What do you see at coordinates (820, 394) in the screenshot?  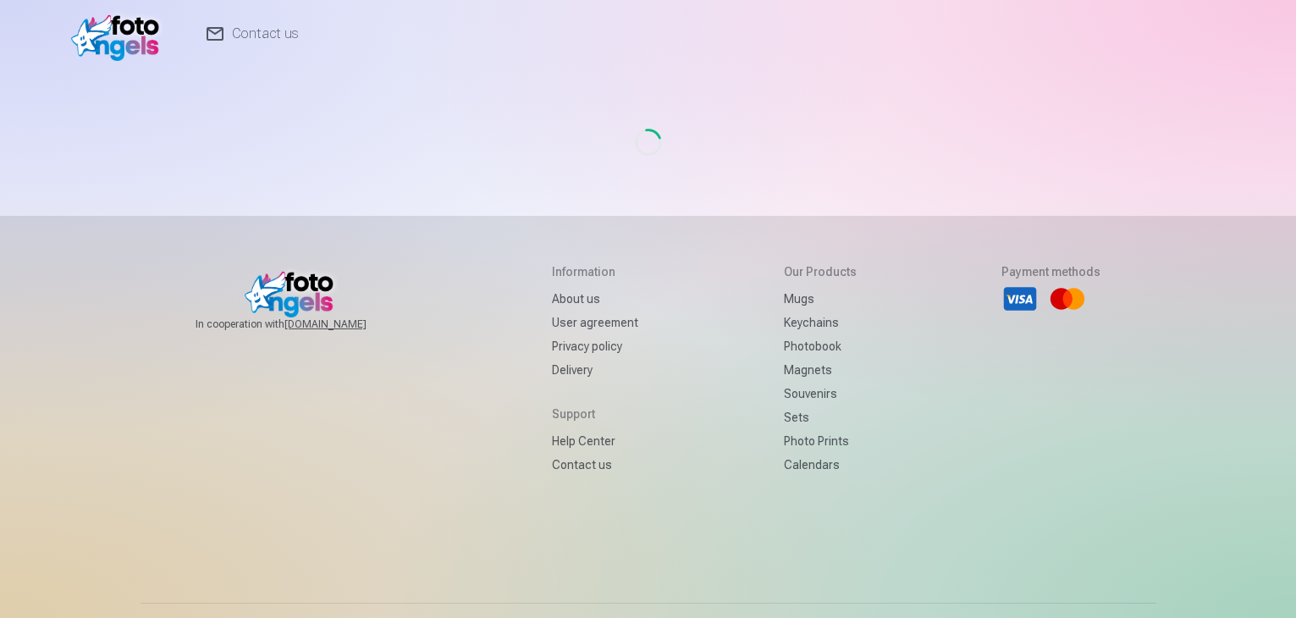 I see `a: Souvenirs` at bounding box center [820, 394].